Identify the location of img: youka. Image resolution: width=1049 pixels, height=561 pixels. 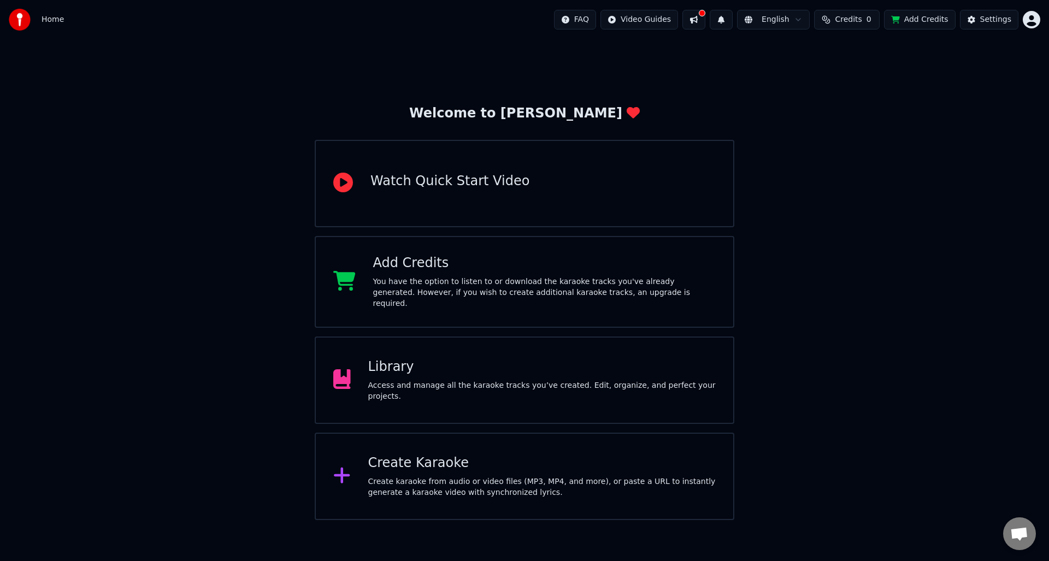
(20, 20).